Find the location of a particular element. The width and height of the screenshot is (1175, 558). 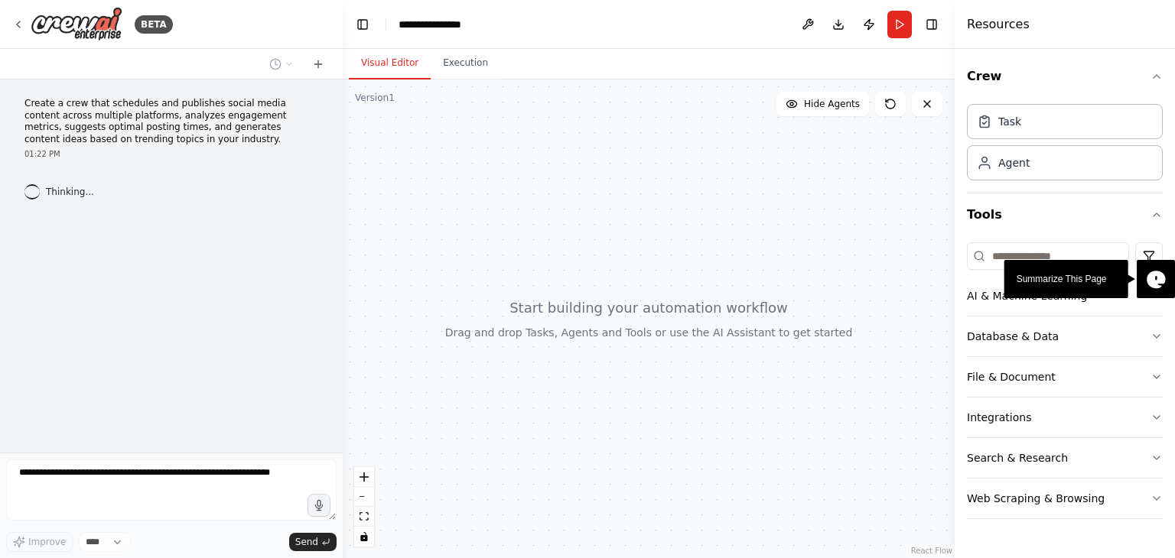

button: fit view is located at coordinates (364, 517).